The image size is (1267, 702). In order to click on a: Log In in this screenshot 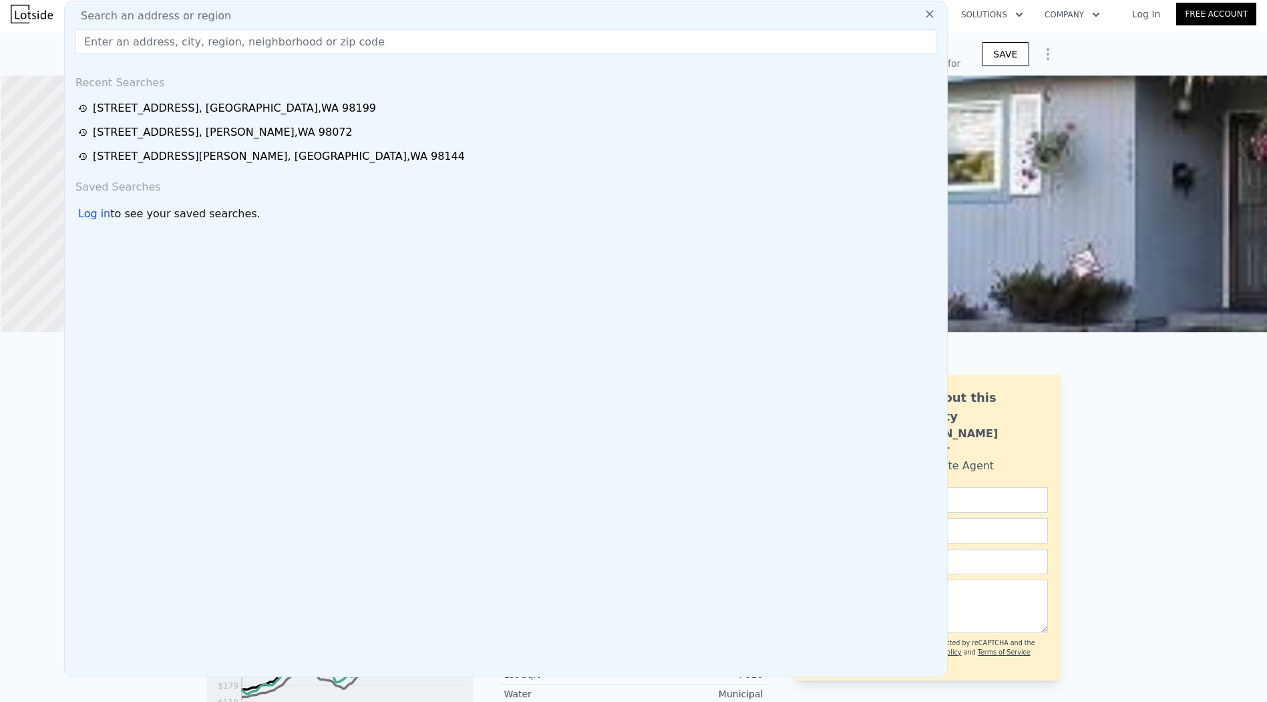, I will do `click(1147, 14)`.